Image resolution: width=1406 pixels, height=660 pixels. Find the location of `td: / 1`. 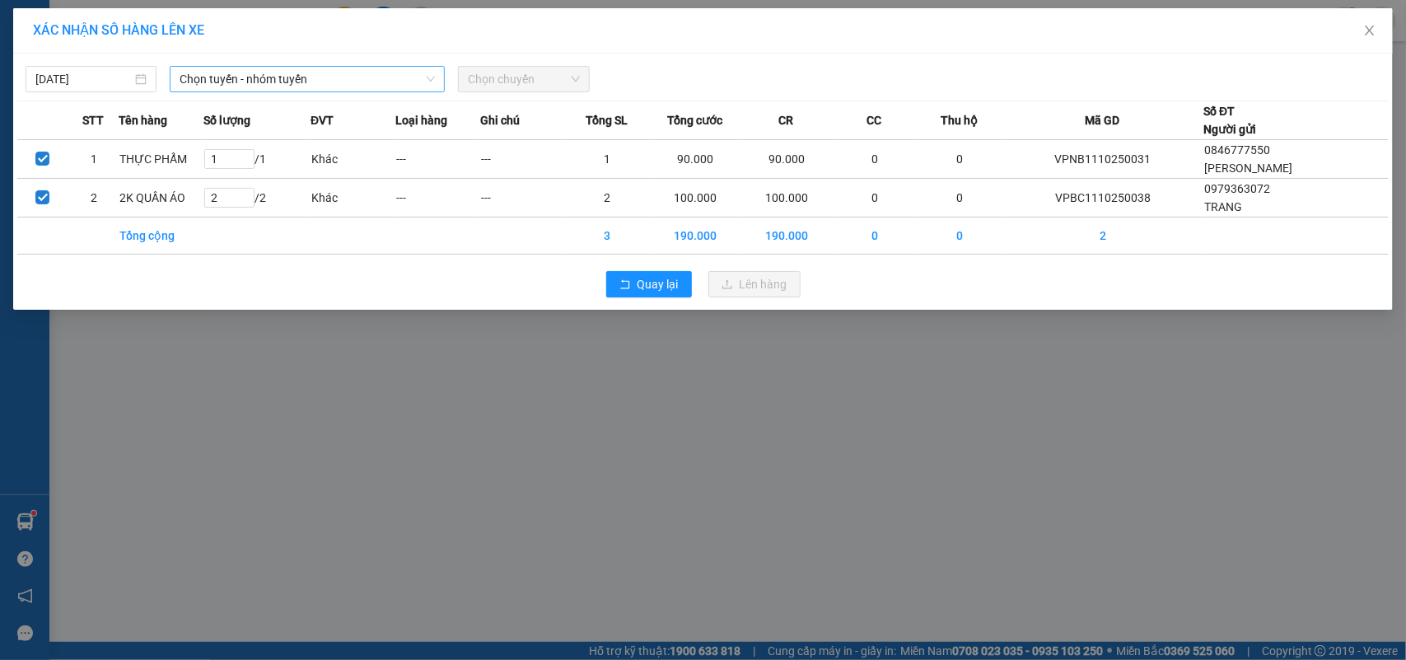

td: / 1 is located at coordinates (257, 159).